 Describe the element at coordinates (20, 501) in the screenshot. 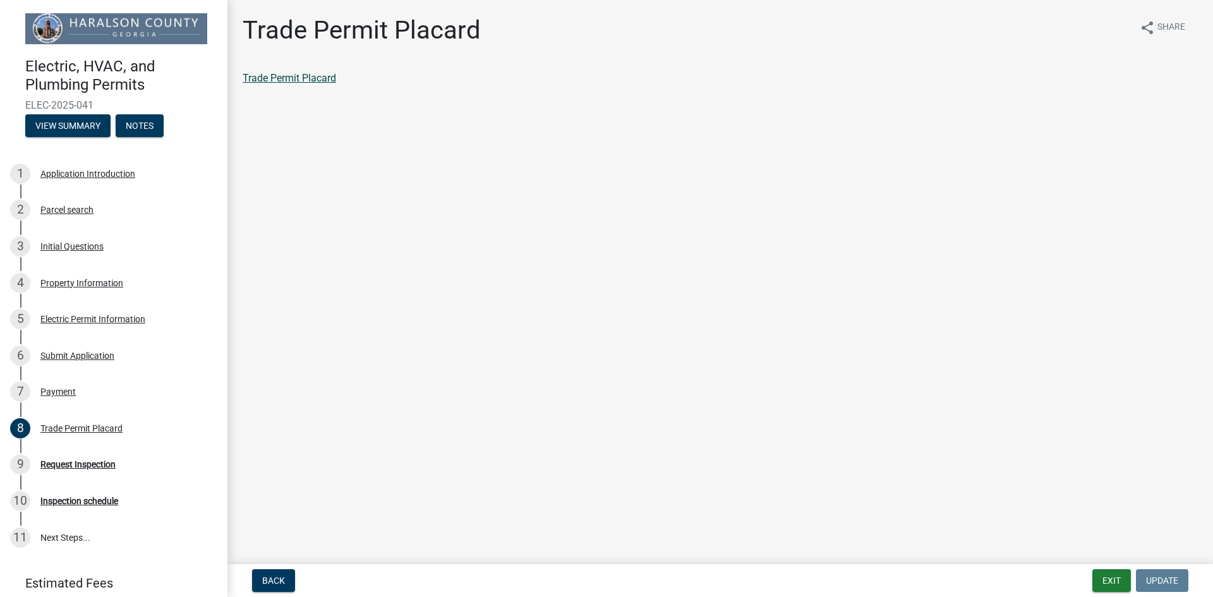

I see `div: 10` at that location.